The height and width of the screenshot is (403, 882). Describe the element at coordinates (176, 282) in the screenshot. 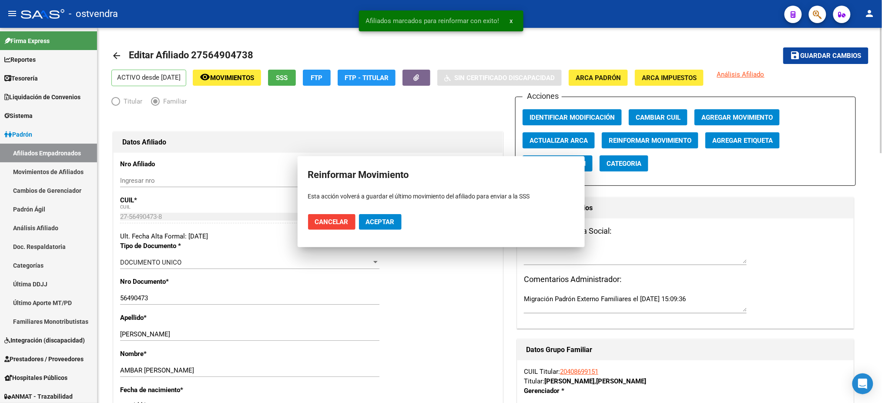

I see `p: Nro Documento` at that location.